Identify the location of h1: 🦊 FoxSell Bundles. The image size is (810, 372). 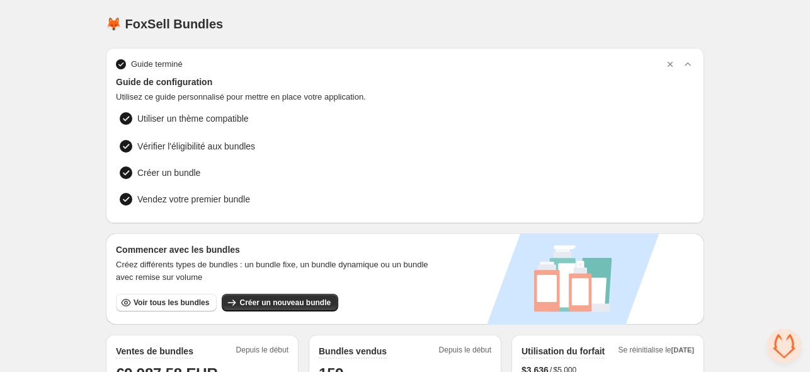
(164, 24).